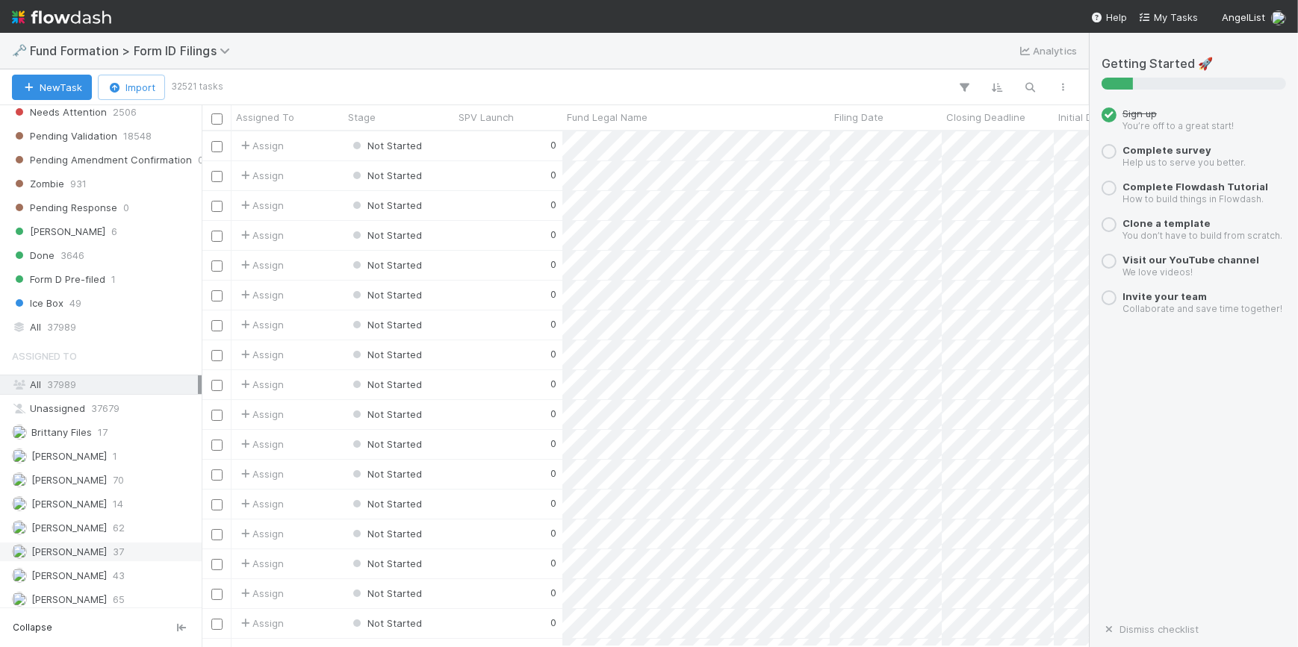  Describe the element at coordinates (1166, 150) in the screenshot. I see `a: Complete survey` at that location.